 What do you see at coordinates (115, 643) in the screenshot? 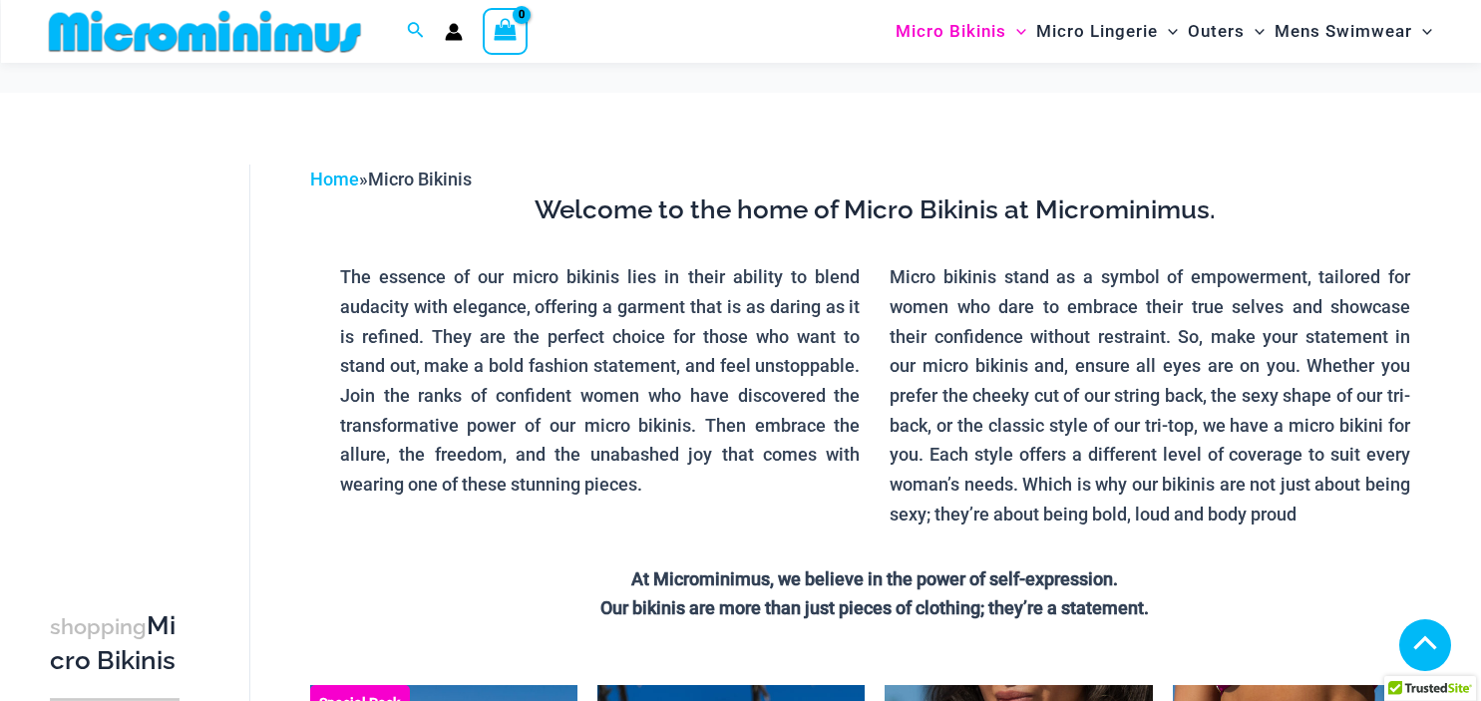
I see `h3: Micro Bikinis` at bounding box center [115, 643].